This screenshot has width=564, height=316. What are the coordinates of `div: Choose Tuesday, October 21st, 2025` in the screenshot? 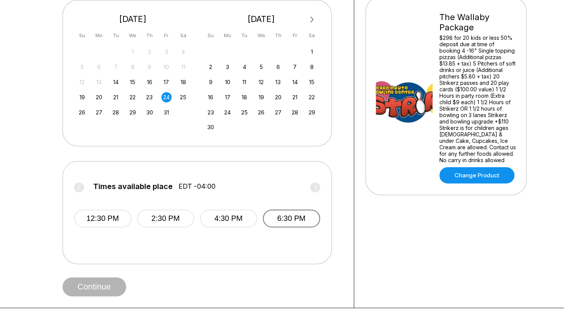 It's located at (116, 97).